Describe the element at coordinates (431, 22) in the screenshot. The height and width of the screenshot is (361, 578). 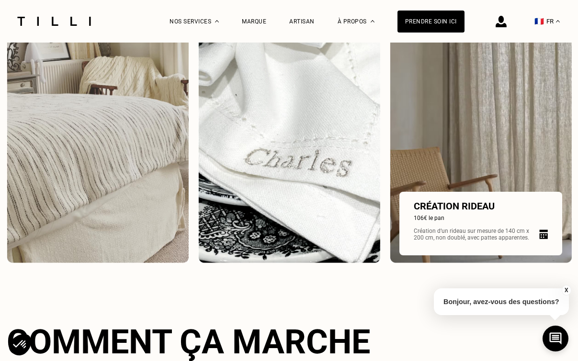
I see `div: Prendre soin ici` at that location.